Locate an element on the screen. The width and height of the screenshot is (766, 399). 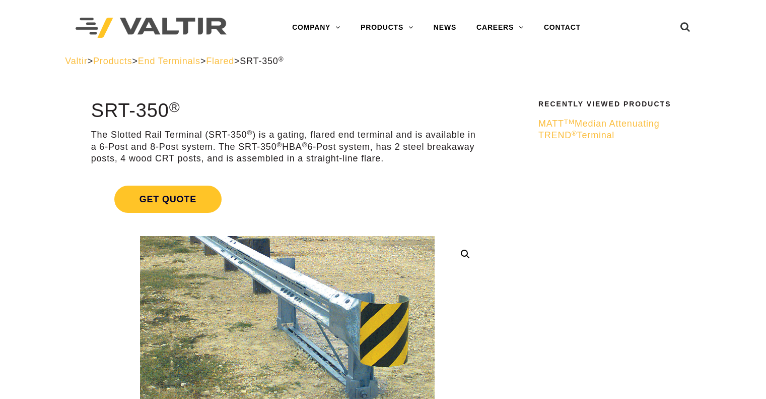
a: End Terminals is located at coordinates (169, 61).